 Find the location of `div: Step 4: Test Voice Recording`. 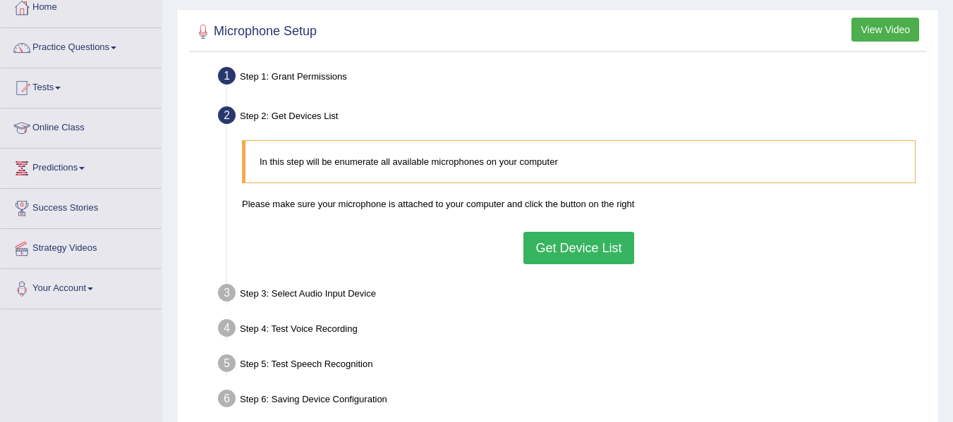

div: Step 4: Test Voice Recording is located at coordinates (571, 331).